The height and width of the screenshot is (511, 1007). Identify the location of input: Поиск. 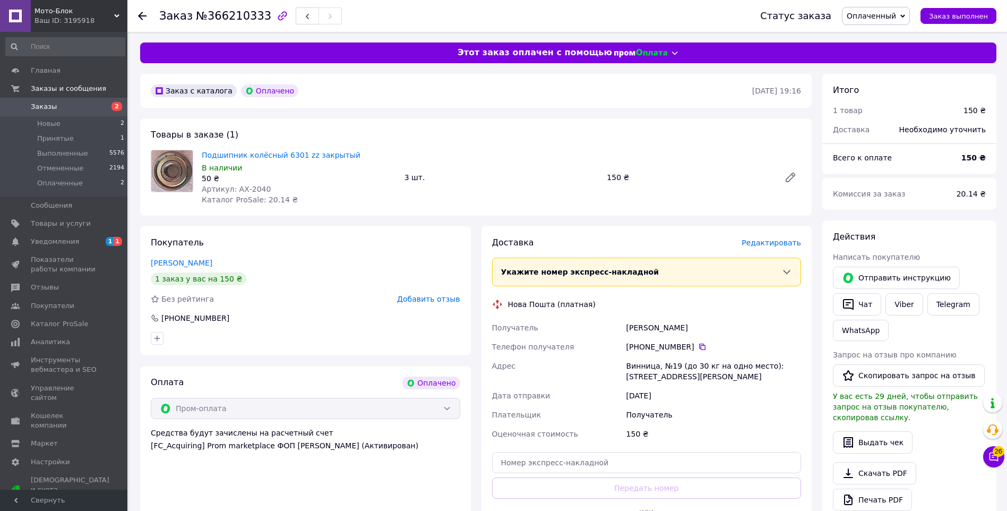
(65, 47).